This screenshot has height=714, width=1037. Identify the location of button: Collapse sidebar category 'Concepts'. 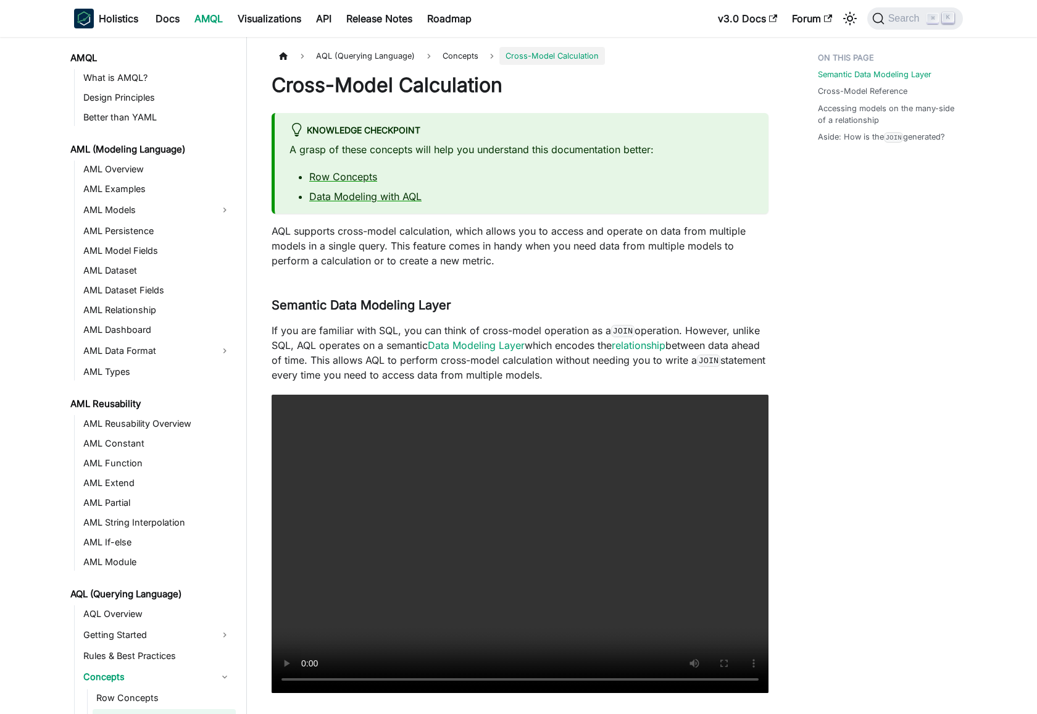
(225, 677).